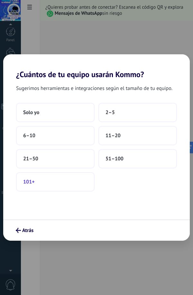  What do you see at coordinates (55, 113) in the screenshot?
I see `button: Solo yo` at bounding box center [55, 113].